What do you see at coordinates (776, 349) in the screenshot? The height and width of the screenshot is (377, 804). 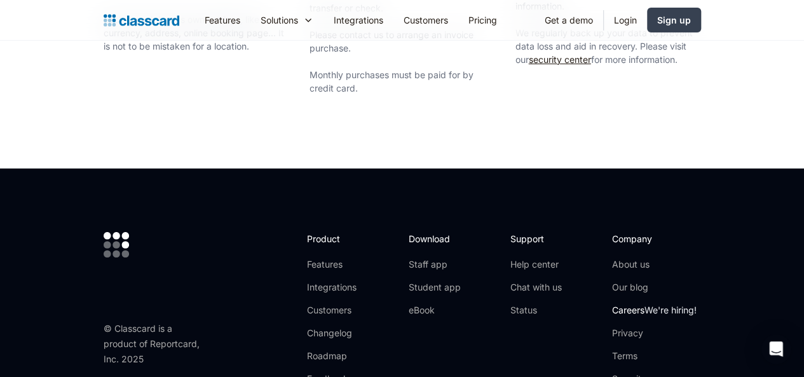 I see `div: Open Intercom Messenger` at bounding box center [776, 349].